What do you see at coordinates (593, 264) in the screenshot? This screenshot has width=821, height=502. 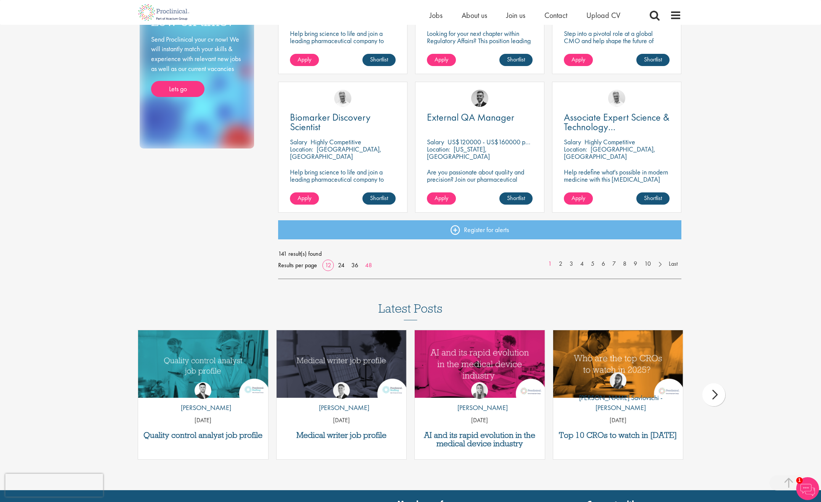 I see `a: 5` at bounding box center [593, 264].